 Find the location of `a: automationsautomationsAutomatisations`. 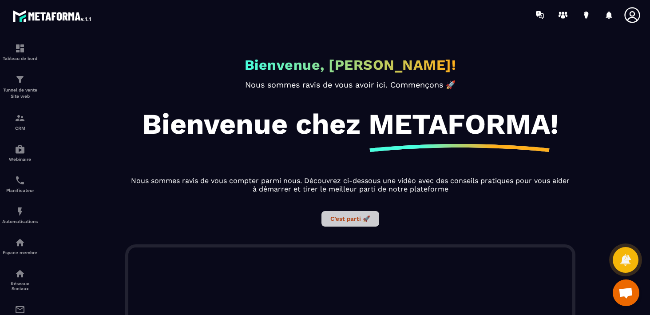

a: automationsautomationsAutomatisations is located at coordinates (20, 215).